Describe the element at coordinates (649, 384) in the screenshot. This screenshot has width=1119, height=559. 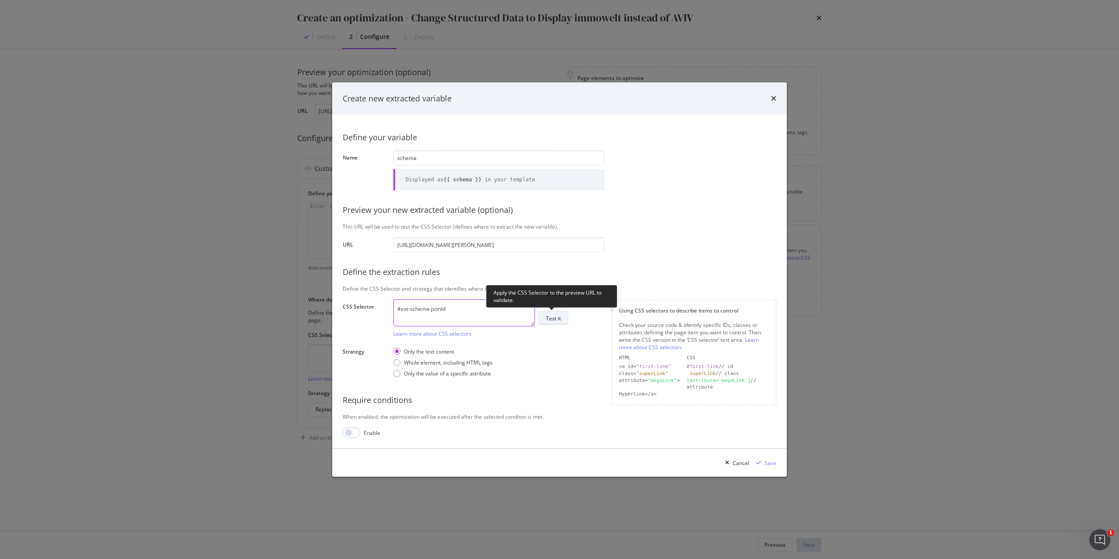
I see `div: attribute= >` at that location.